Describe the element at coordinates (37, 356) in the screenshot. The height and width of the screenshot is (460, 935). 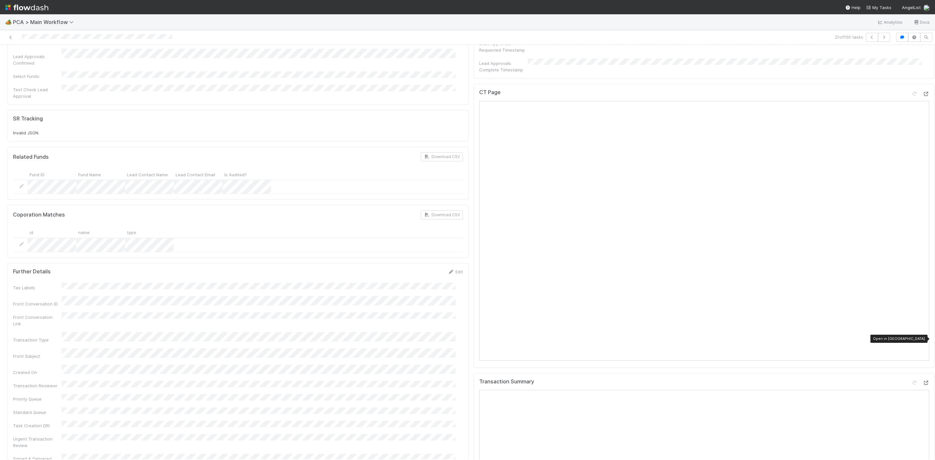
I see `div: Front Subject` at that location.